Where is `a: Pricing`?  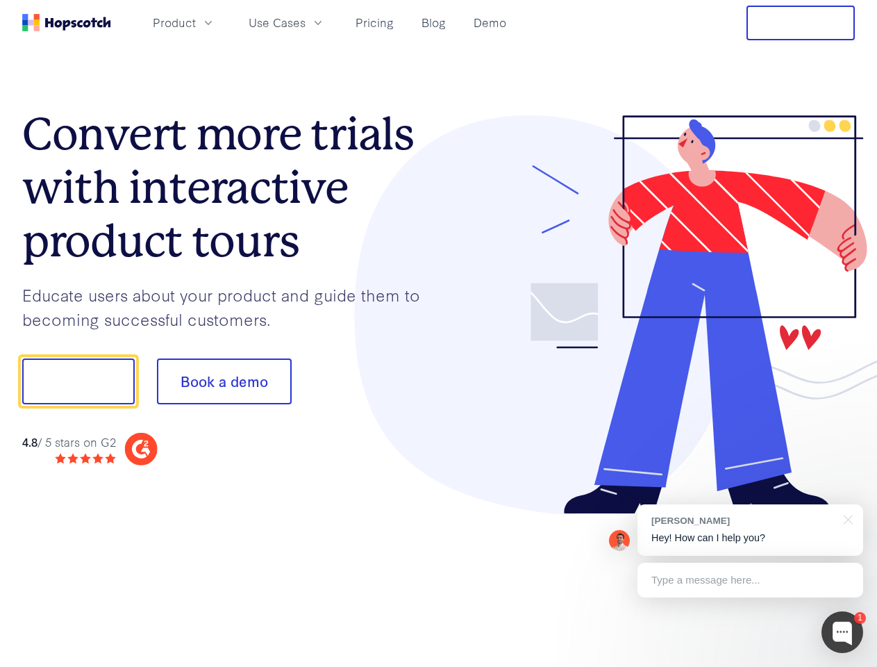 a: Pricing is located at coordinates (374, 22).